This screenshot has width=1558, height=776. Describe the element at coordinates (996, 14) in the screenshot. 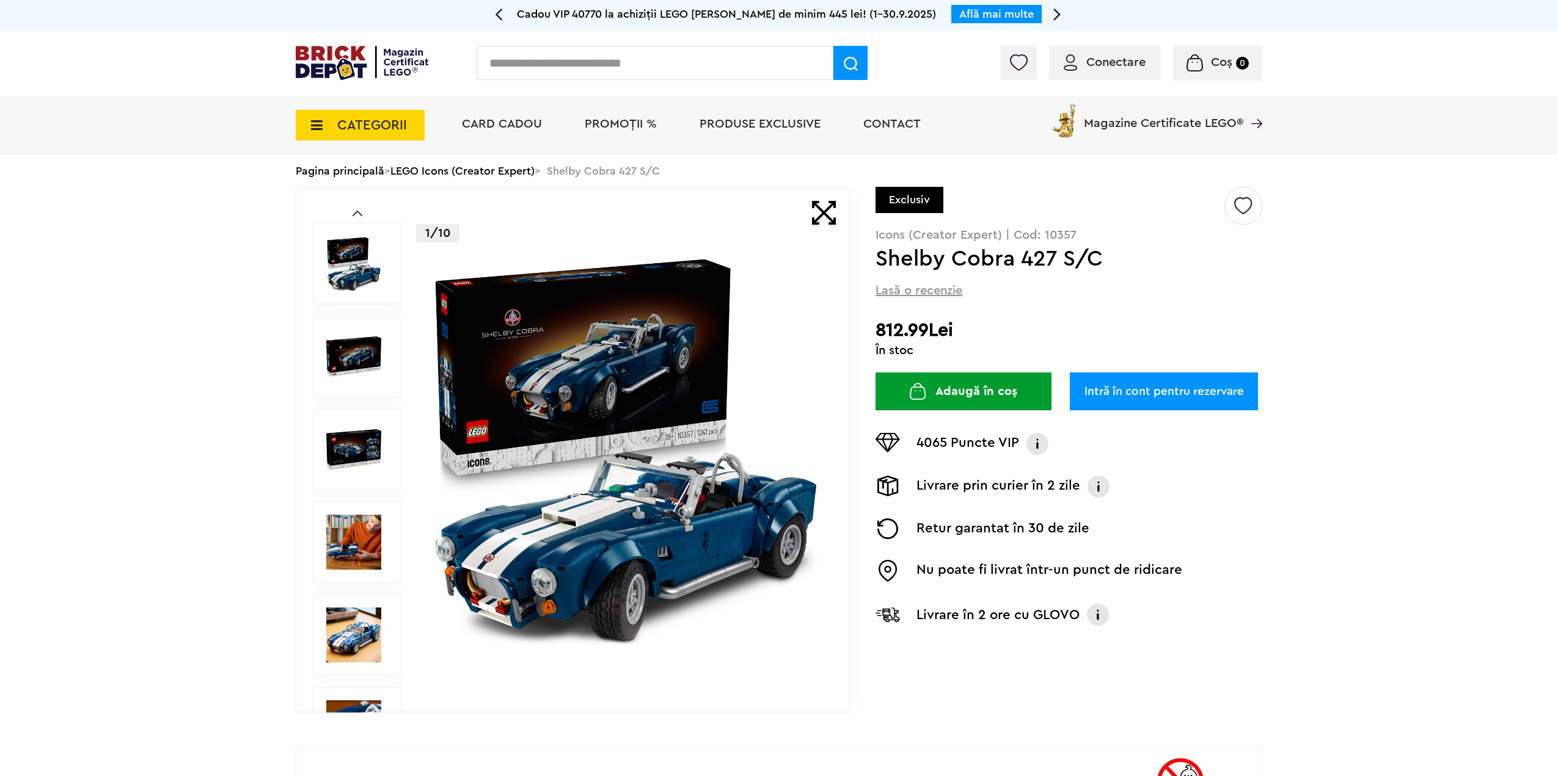

I see `a: Află mai multe` at that location.